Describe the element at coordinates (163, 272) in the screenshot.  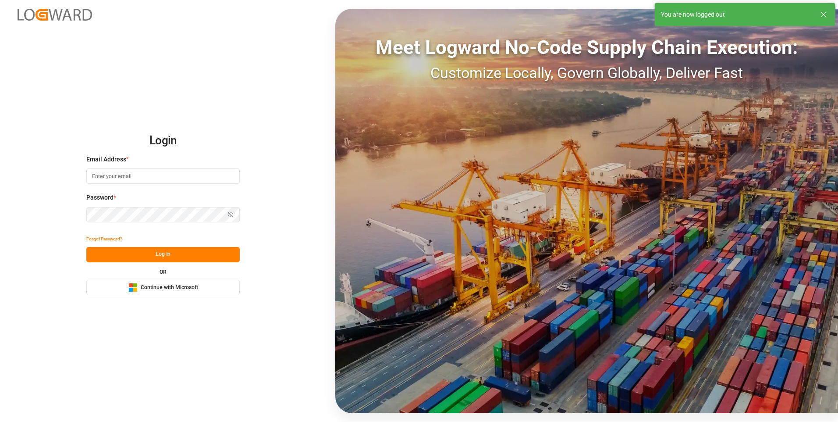
I see `small: OR` at that location.